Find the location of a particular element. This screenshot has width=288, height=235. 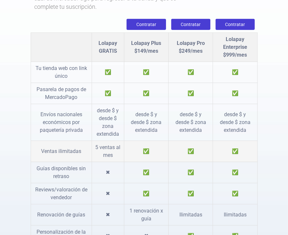

td: Ventas ilimitadas is located at coordinates (61, 151).